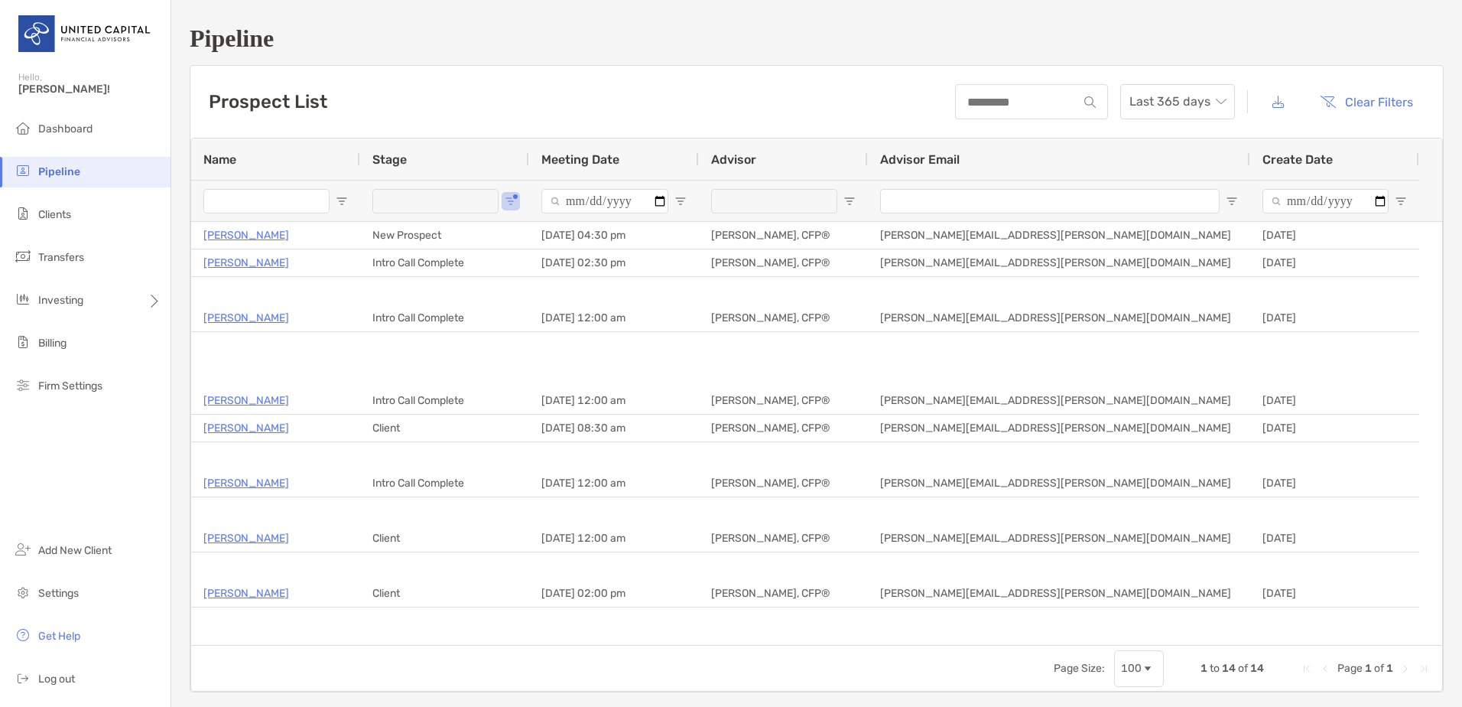 The image size is (1462, 707). Describe the element at coordinates (23, 213) in the screenshot. I see `img: clients icon` at that location.